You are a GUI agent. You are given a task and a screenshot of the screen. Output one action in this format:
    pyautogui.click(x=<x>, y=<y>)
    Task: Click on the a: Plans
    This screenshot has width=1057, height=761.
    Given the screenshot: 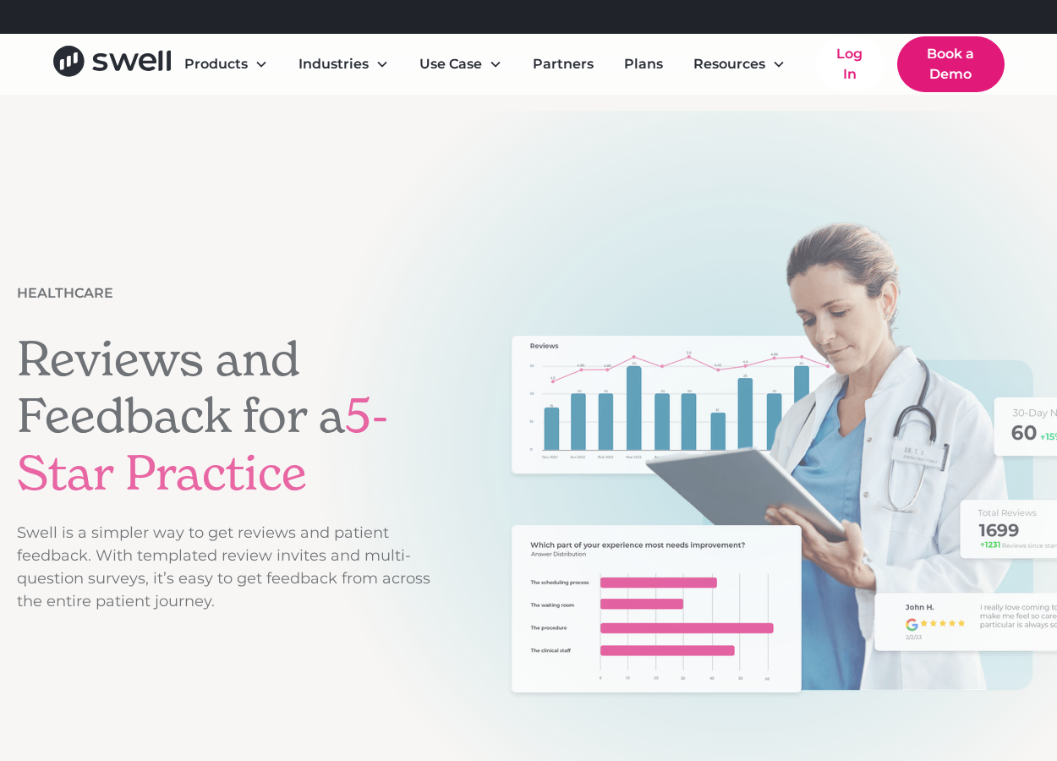 What is the action you would take?
    pyautogui.click(x=643, y=64)
    